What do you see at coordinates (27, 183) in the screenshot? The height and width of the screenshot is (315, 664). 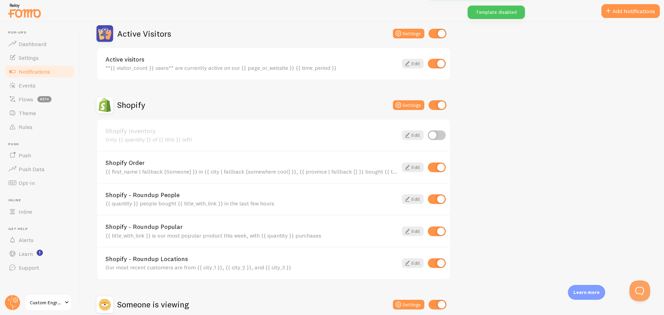 I see `span: Opt-In` at bounding box center [27, 183].